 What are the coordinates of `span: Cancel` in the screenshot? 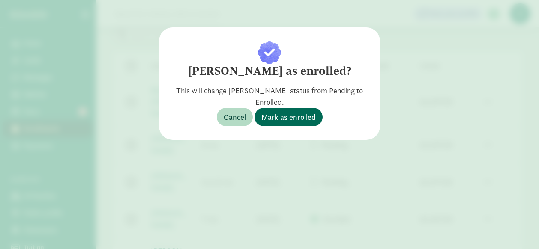 It's located at (235, 117).